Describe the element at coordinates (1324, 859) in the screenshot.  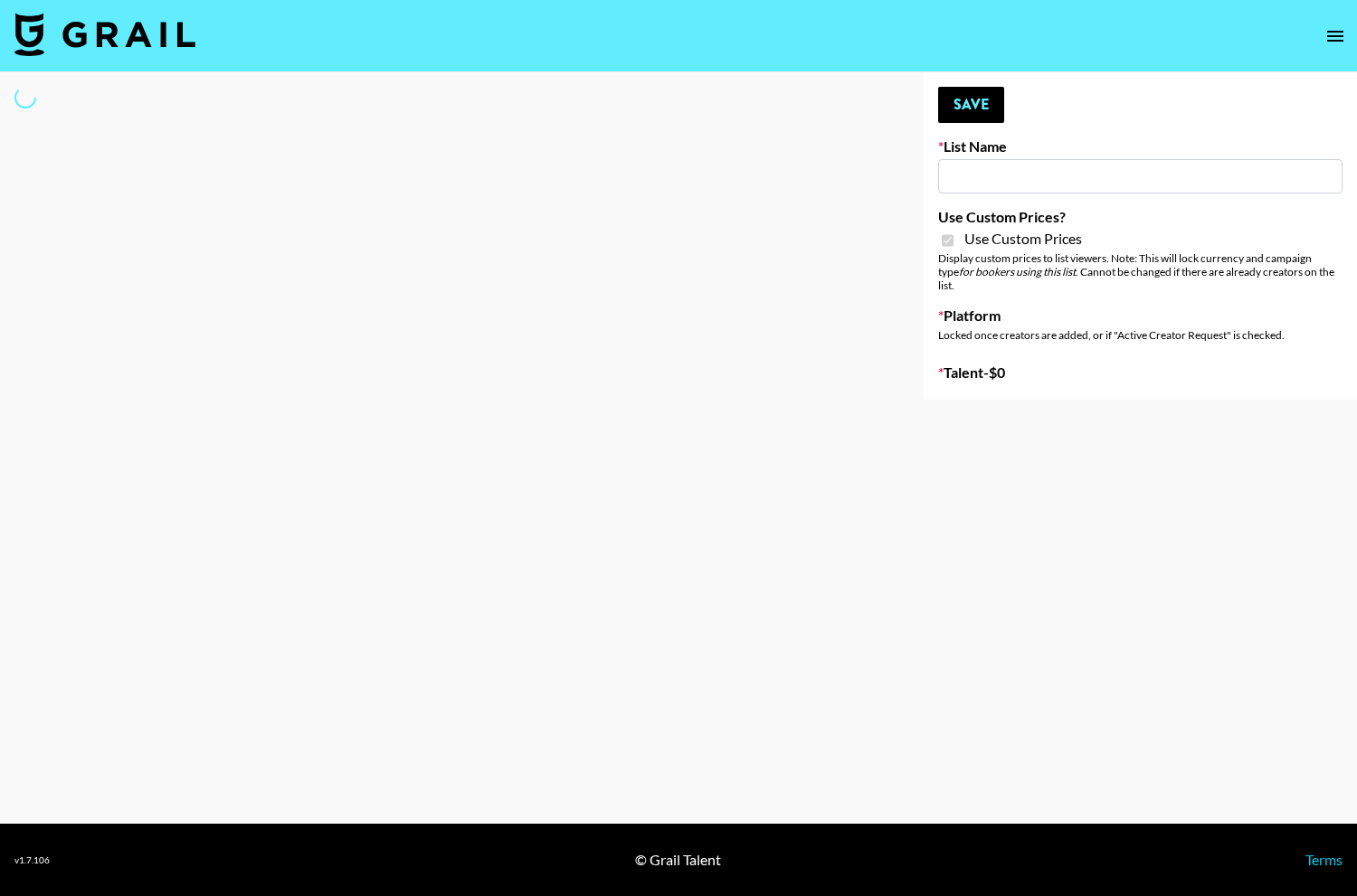
I see `a: Terms` at that location.